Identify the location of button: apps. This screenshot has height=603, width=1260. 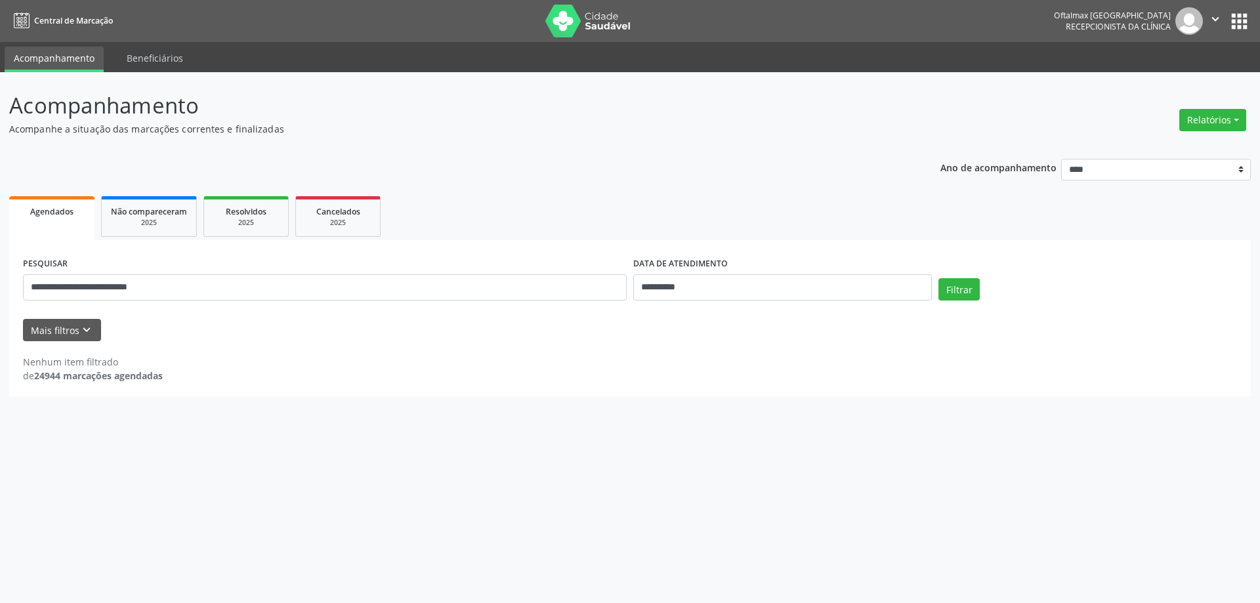
(1239, 21).